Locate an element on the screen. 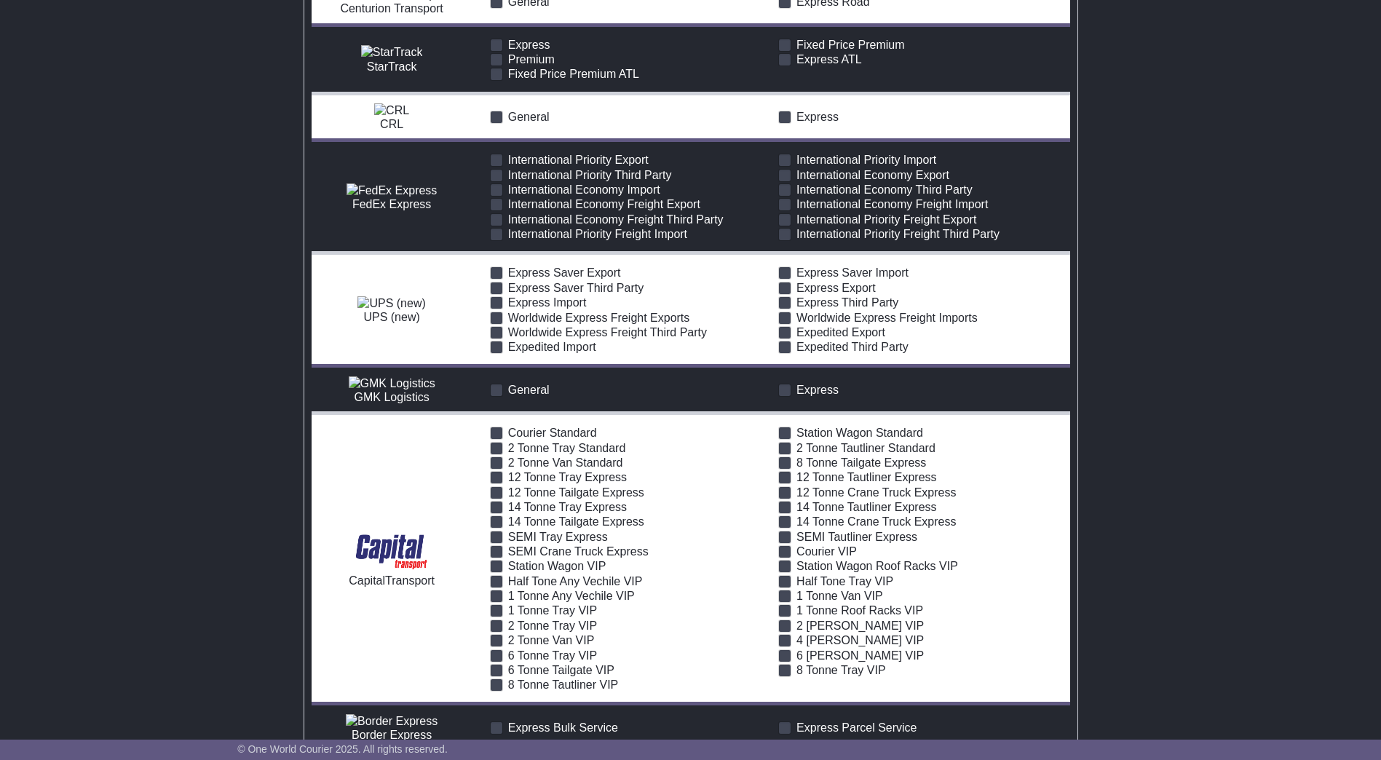 This screenshot has width=1381, height=760. span: 2 Tonne Van Standard is located at coordinates (566, 462).